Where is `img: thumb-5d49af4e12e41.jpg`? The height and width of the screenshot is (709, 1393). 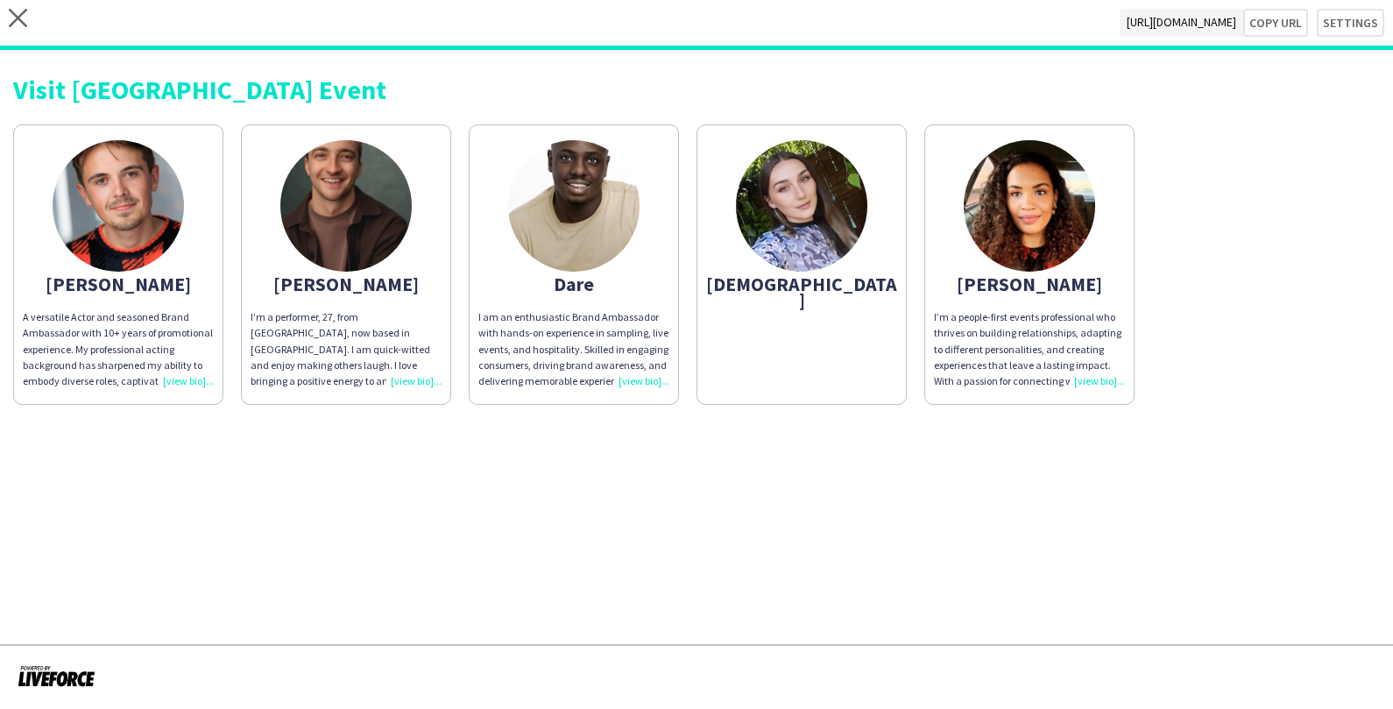 img: thumb-5d49af4e12e41.jpg is located at coordinates (801, 206).